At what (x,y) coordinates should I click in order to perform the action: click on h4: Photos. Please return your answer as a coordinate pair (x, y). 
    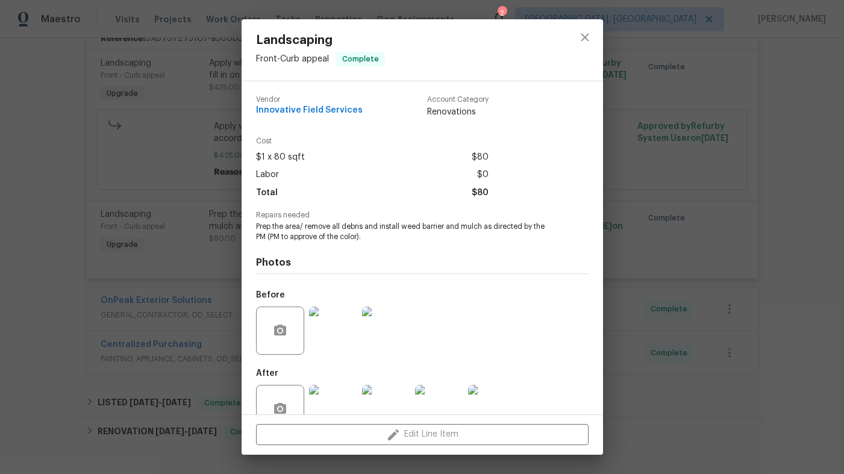
    Looking at the image, I should click on (422, 263).